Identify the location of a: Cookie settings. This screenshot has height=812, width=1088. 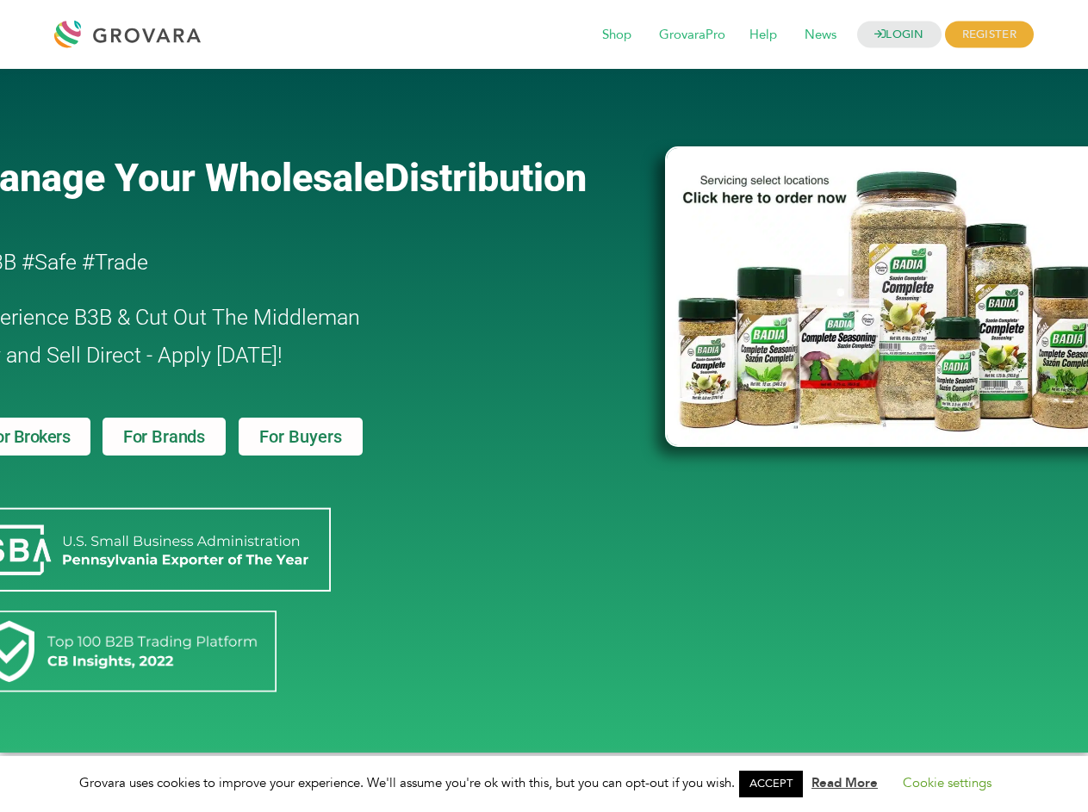
(947, 783).